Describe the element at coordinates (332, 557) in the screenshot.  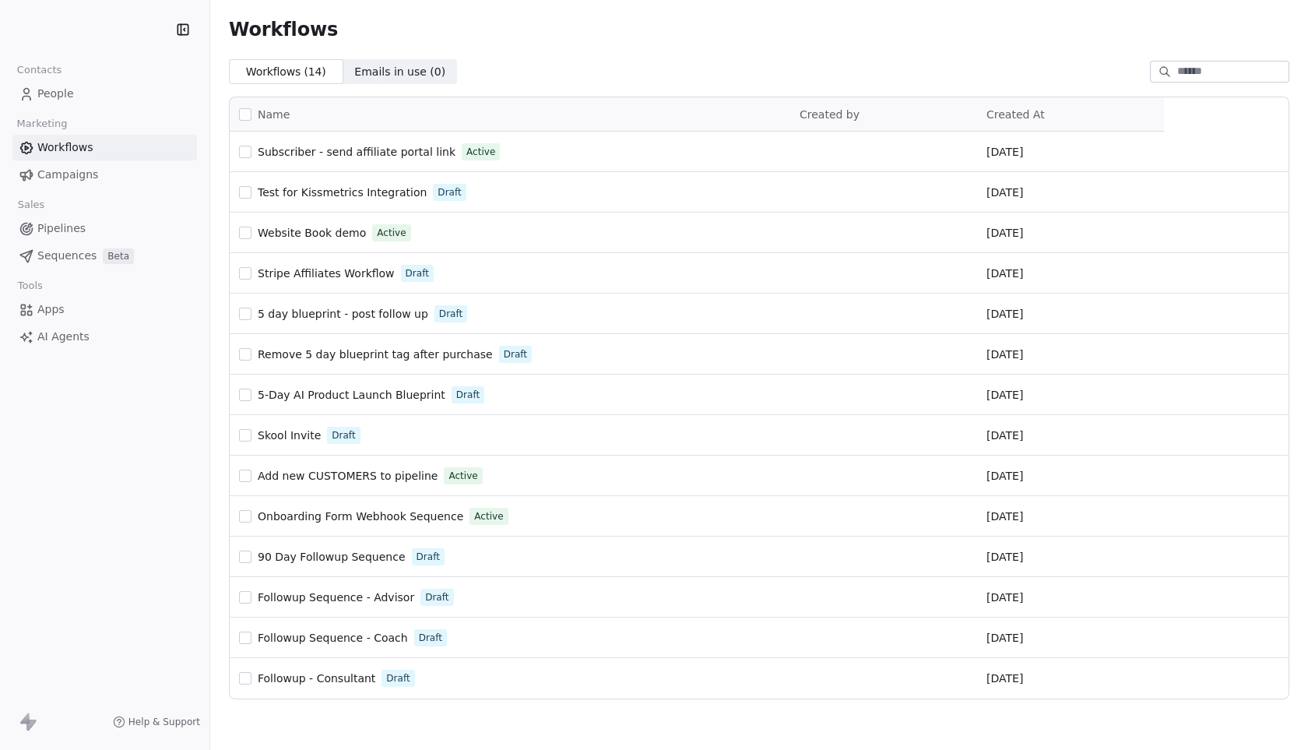
I see `a: 90 Day Followup Sequence` at that location.